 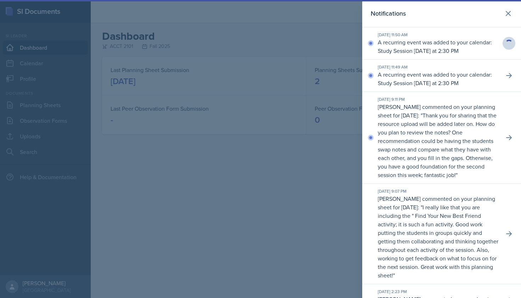 What do you see at coordinates (388, 13) in the screenshot?
I see `h2: Notifications` at bounding box center [388, 13].